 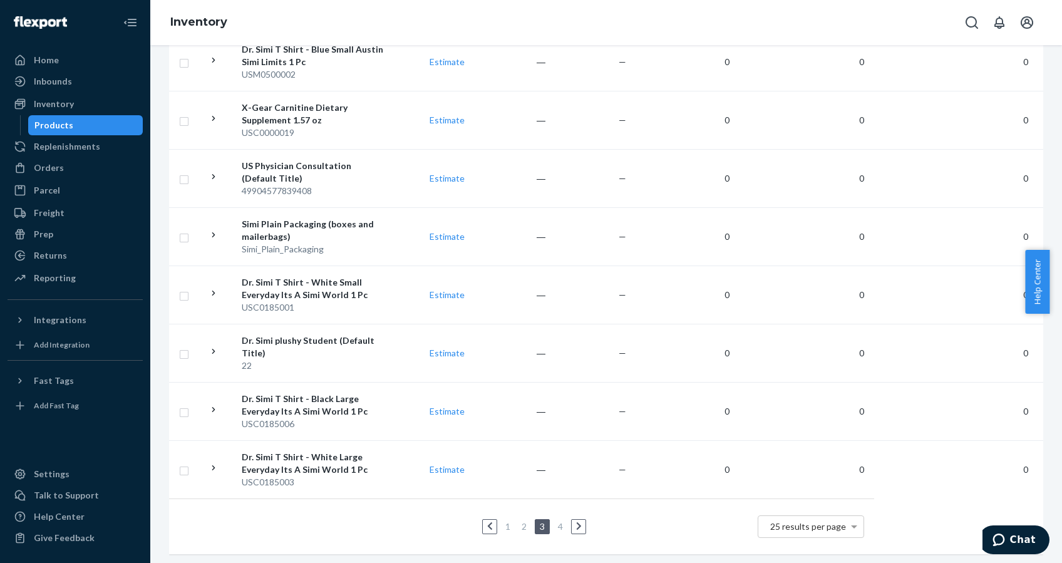 I want to click on a: Page 1, so click(x=508, y=526).